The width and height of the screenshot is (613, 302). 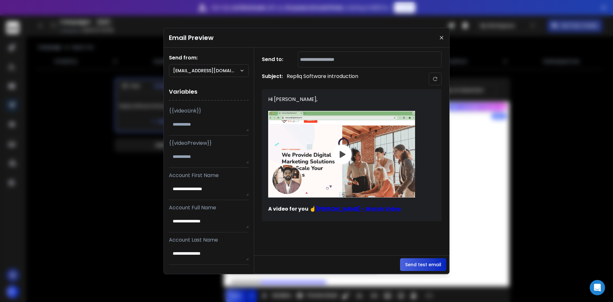 I want to click on span: Thank you,, so click(x=283, y=224).